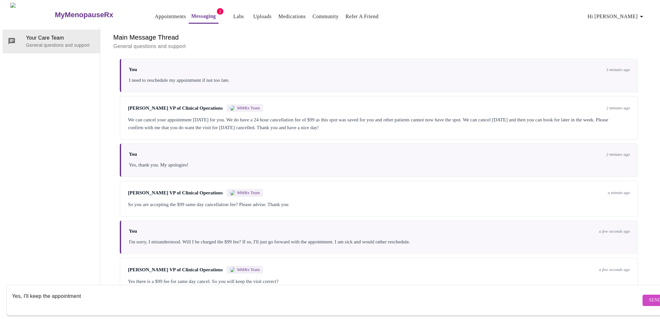 The width and height of the screenshot is (660, 319). What do you see at coordinates (238, 17) in the screenshot?
I see `button: Labs` at bounding box center [238, 17].